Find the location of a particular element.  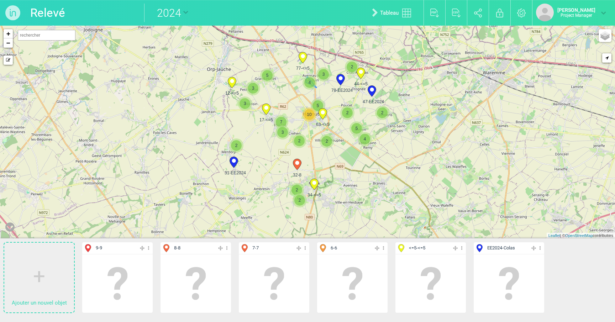

input: rechercher is located at coordinates (47, 35).